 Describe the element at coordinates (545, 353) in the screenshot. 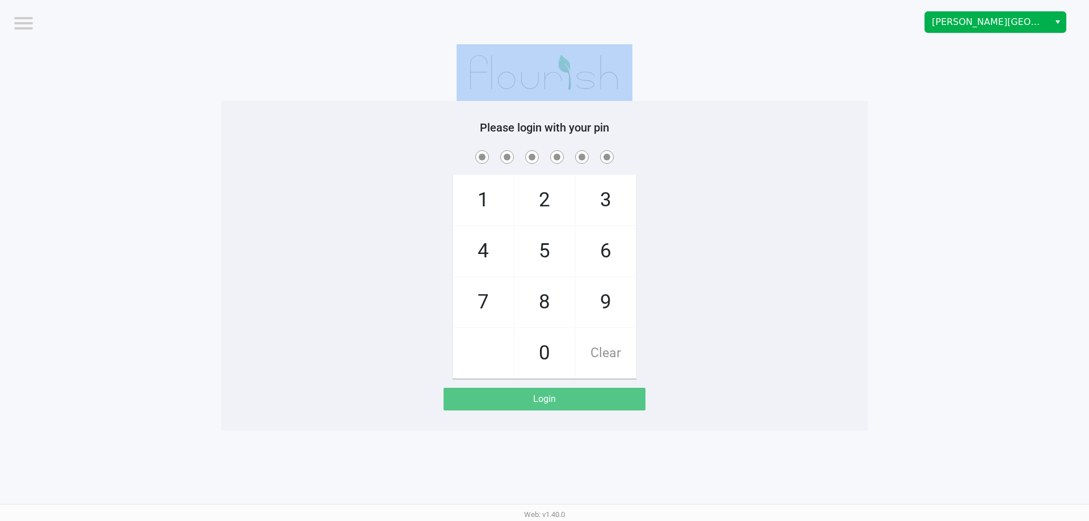

I see `span: 0` at that location.